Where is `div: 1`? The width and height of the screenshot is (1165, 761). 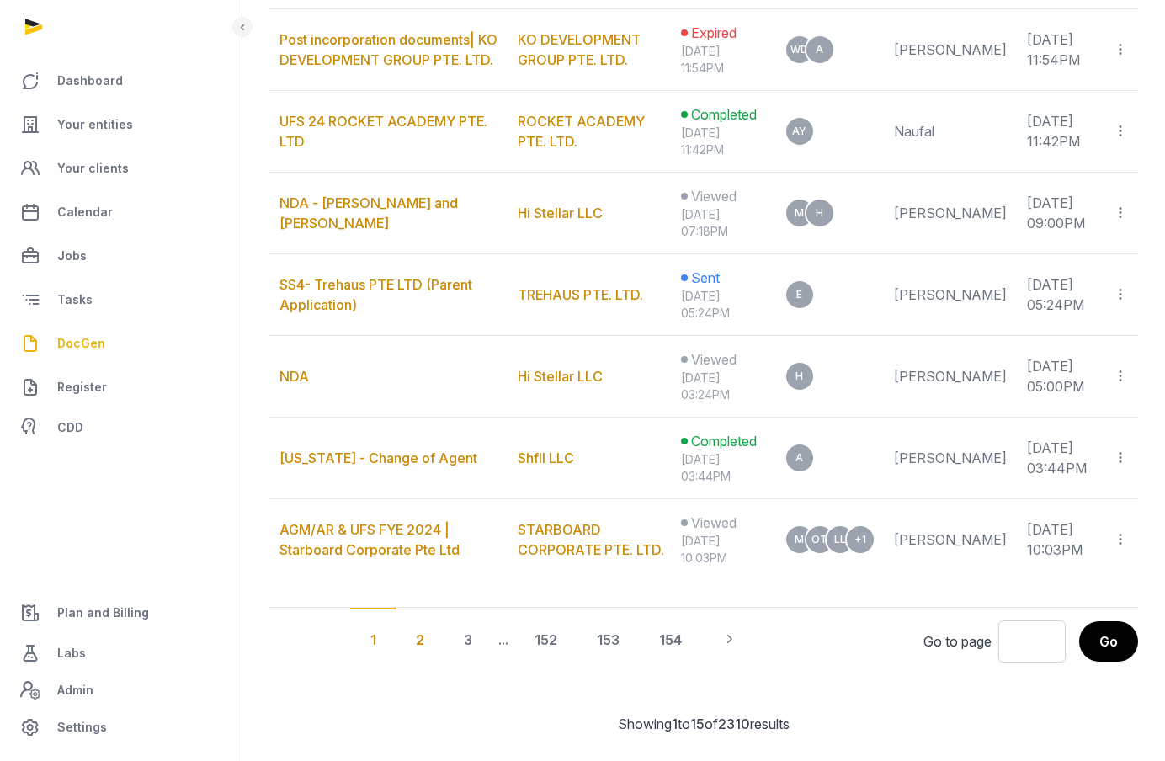 div: 1 is located at coordinates (373, 639).